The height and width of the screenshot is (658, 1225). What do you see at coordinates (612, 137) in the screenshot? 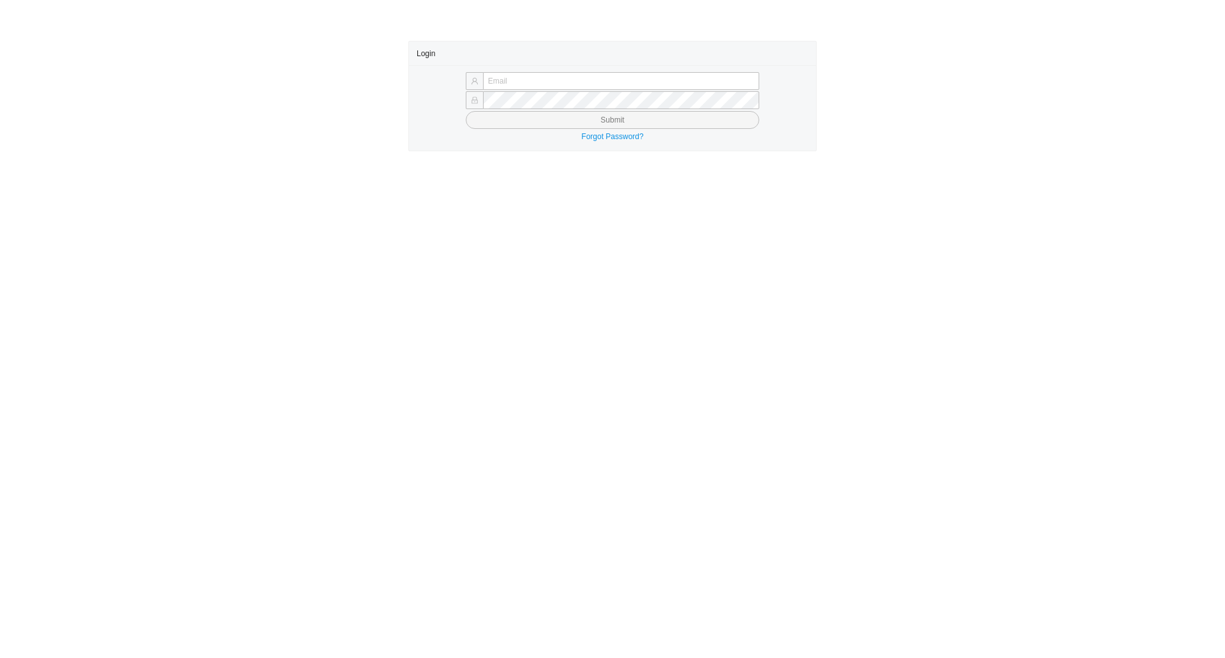
I see `a: Forgot Password?` at bounding box center [612, 137].